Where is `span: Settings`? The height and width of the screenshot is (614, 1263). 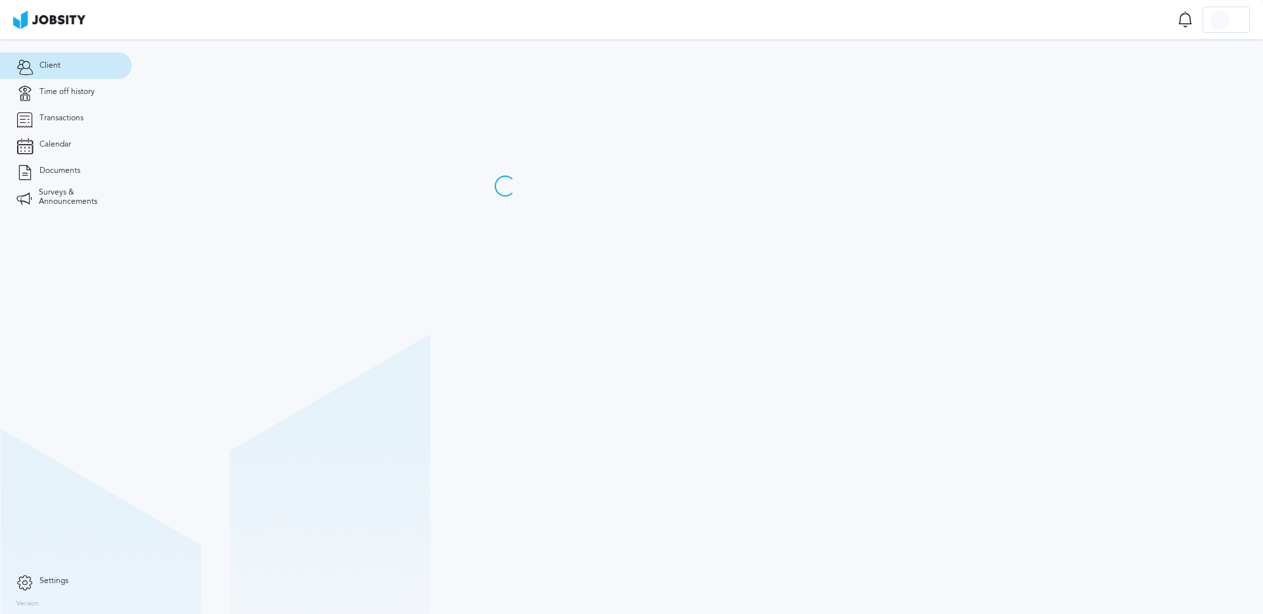 span: Settings is located at coordinates (54, 581).